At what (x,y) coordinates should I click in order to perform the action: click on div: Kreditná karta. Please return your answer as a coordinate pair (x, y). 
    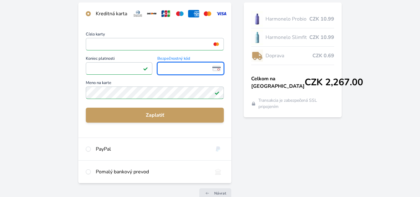
    Looking at the image, I should click on (111, 14).